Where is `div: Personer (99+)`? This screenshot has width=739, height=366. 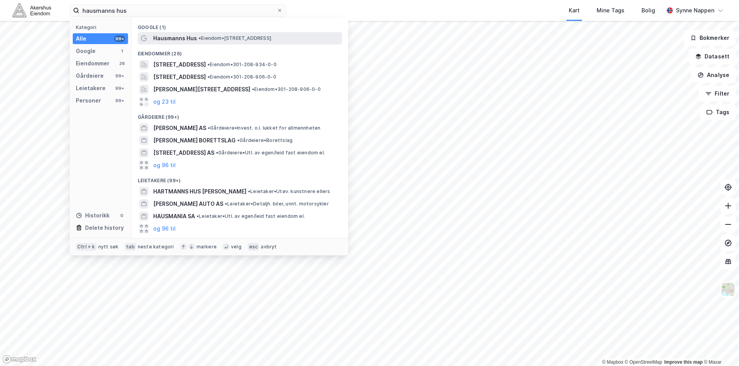 div: Personer (99+) is located at coordinates (240, 242).